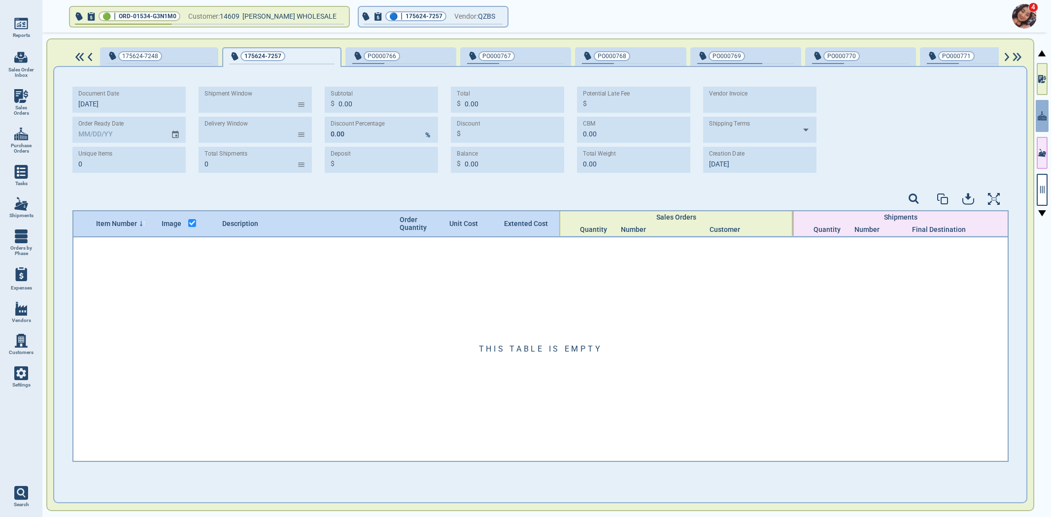 Image resolution: width=1051 pixels, height=517 pixels. What do you see at coordinates (171, 224) in the screenshot?
I see `span: Image` at bounding box center [171, 224].